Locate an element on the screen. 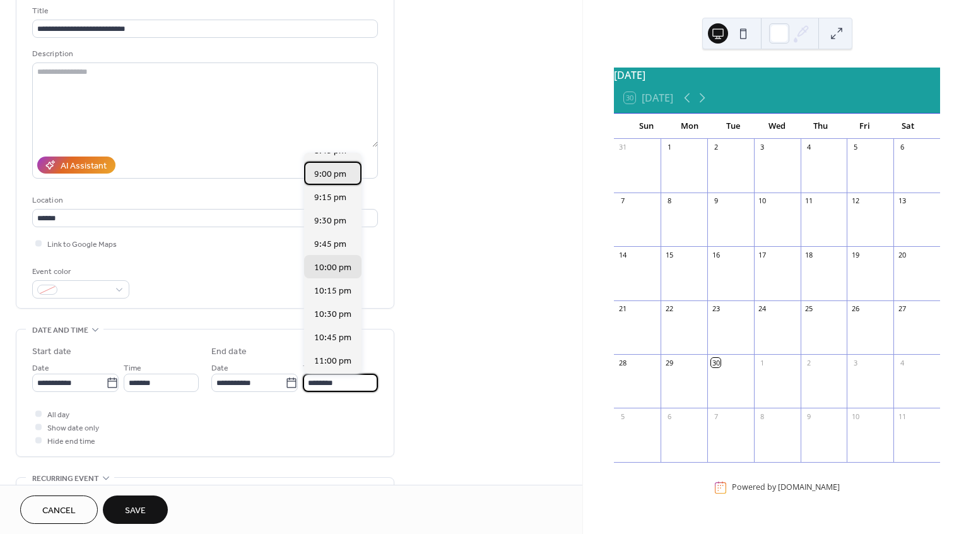  div: Location is located at coordinates (204, 200).